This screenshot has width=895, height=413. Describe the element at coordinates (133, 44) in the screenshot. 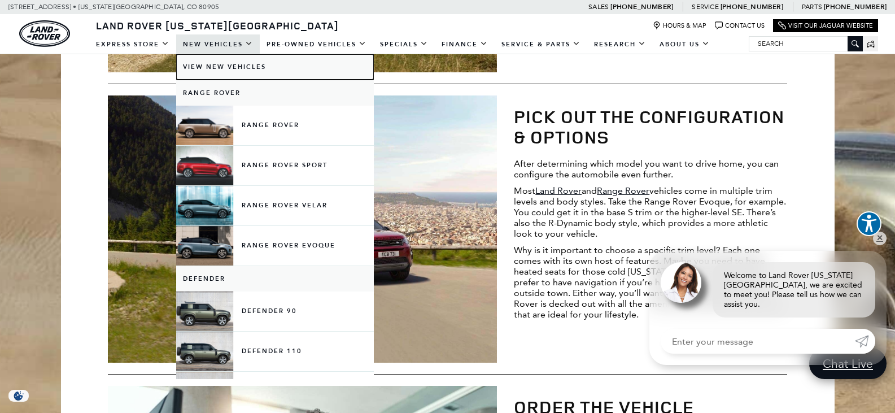

I see `a: EXPRESS STORE` at that location.